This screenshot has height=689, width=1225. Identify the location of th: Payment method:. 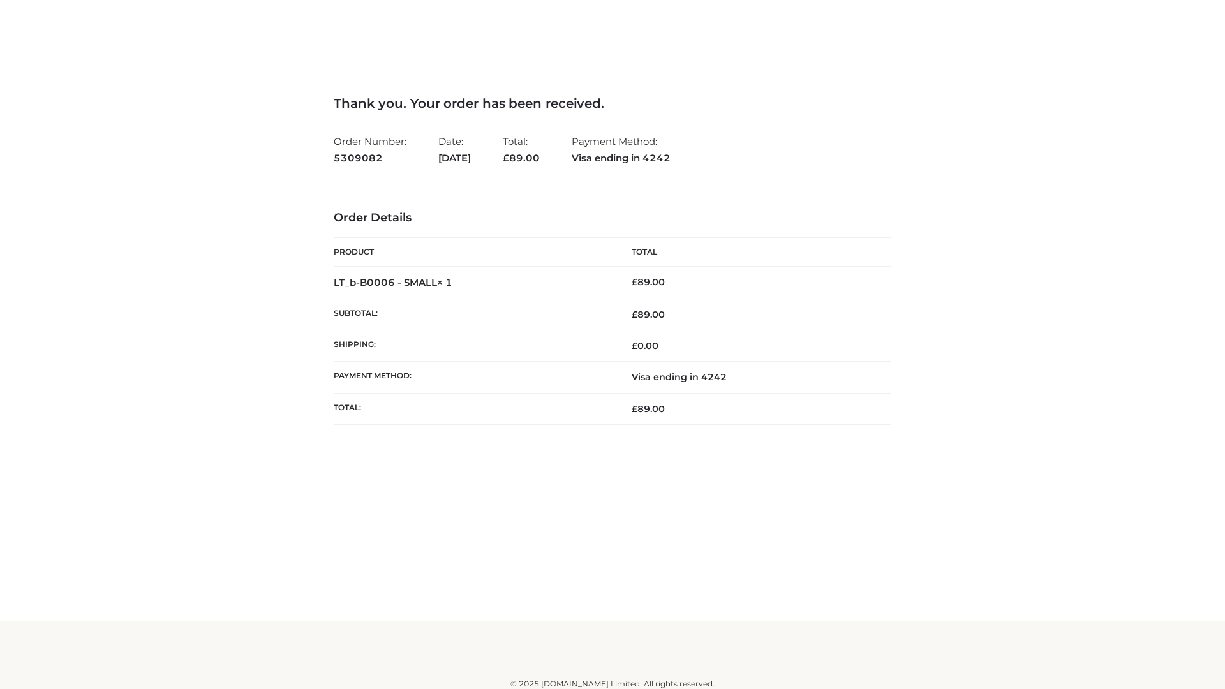
(473, 377).